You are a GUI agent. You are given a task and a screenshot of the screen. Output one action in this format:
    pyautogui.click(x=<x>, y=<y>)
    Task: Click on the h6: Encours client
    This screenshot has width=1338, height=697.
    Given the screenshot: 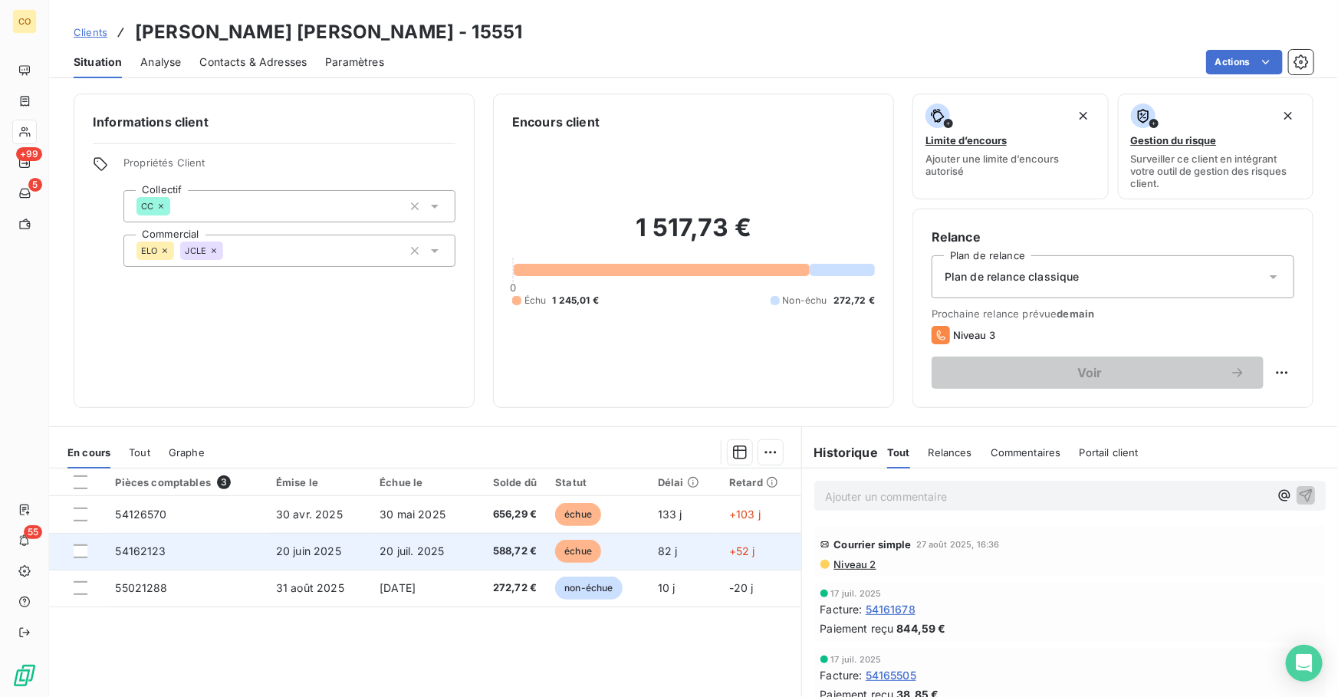 What is the action you would take?
    pyautogui.click(x=556, y=122)
    